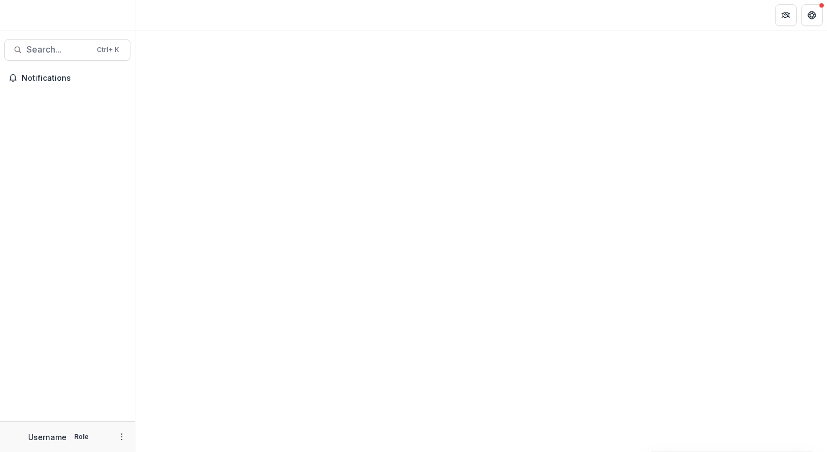  I want to click on div: Ctrl + K, so click(108, 50).